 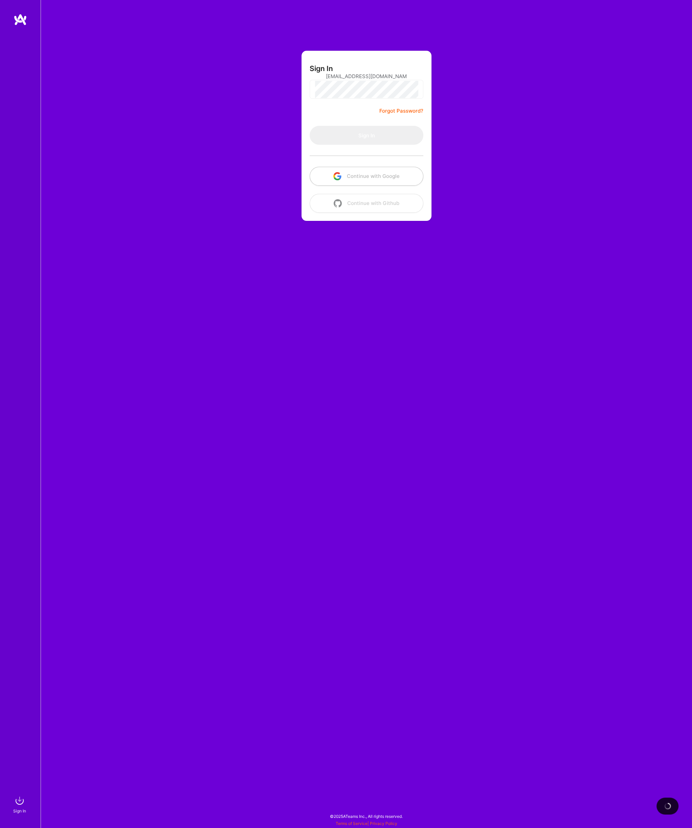 I want to click on button: Sign In, so click(x=366, y=135).